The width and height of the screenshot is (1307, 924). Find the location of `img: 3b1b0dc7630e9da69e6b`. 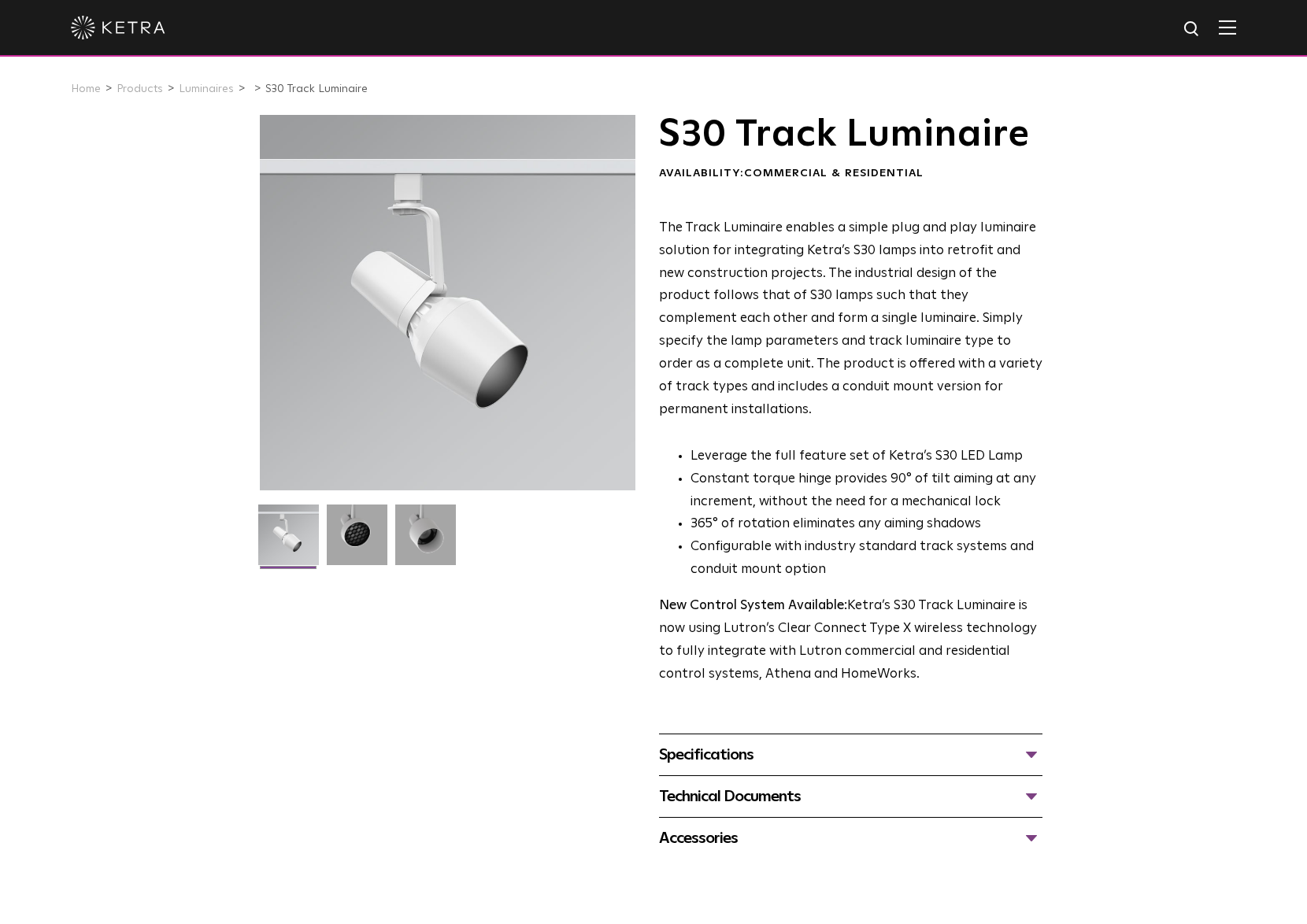

img: 3b1b0dc7630e9da69e6b is located at coordinates (357, 541).